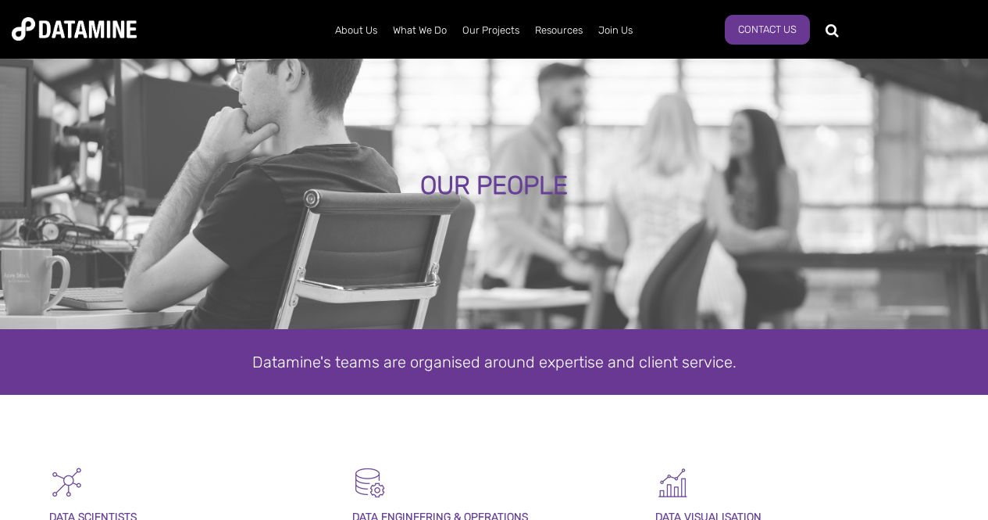 This screenshot has width=988, height=520. I want to click on a: What We Do, so click(420, 30).